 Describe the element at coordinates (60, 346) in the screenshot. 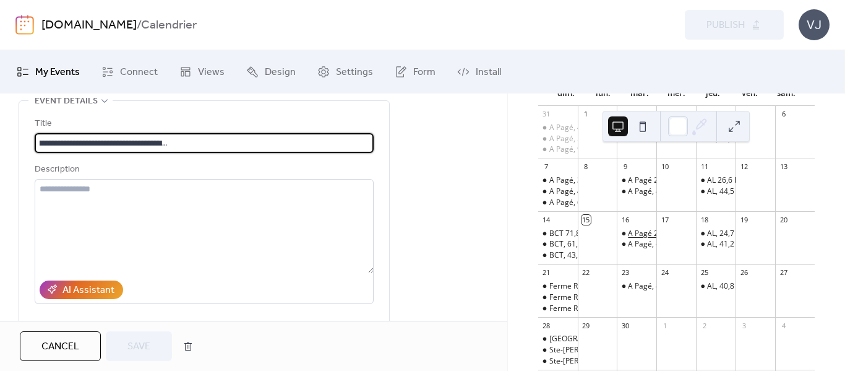

I see `button: Cancel` at that location.